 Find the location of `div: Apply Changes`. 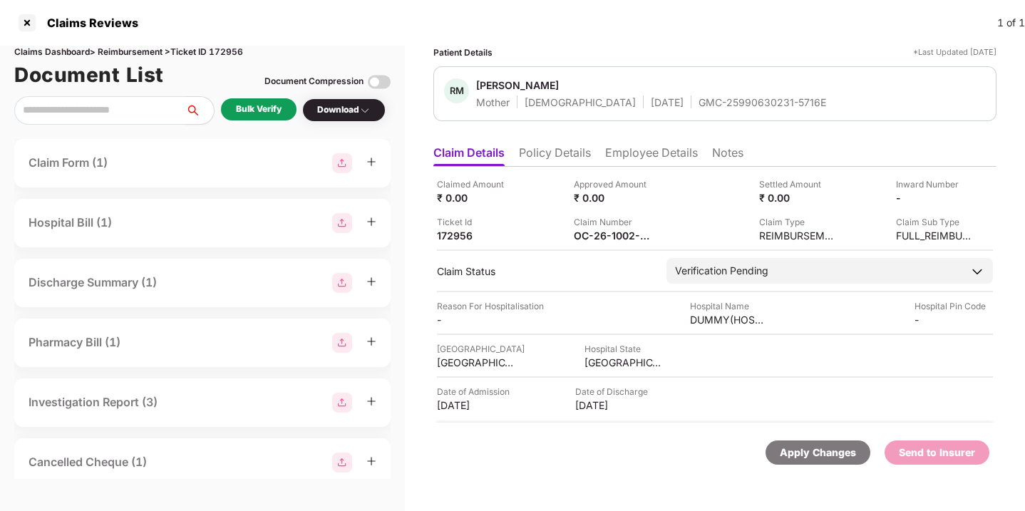

div: Apply Changes is located at coordinates (818, 453).